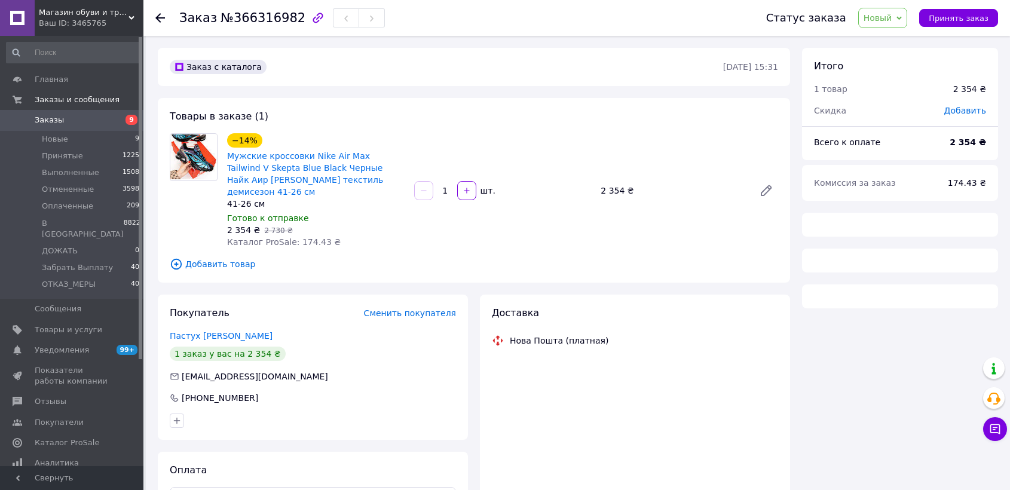 The image size is (1010, 490). What do you see at coordinates (72, 376) in the screenshot?
I see `span: Показатели работы компании` at bounding box center [72, 376].